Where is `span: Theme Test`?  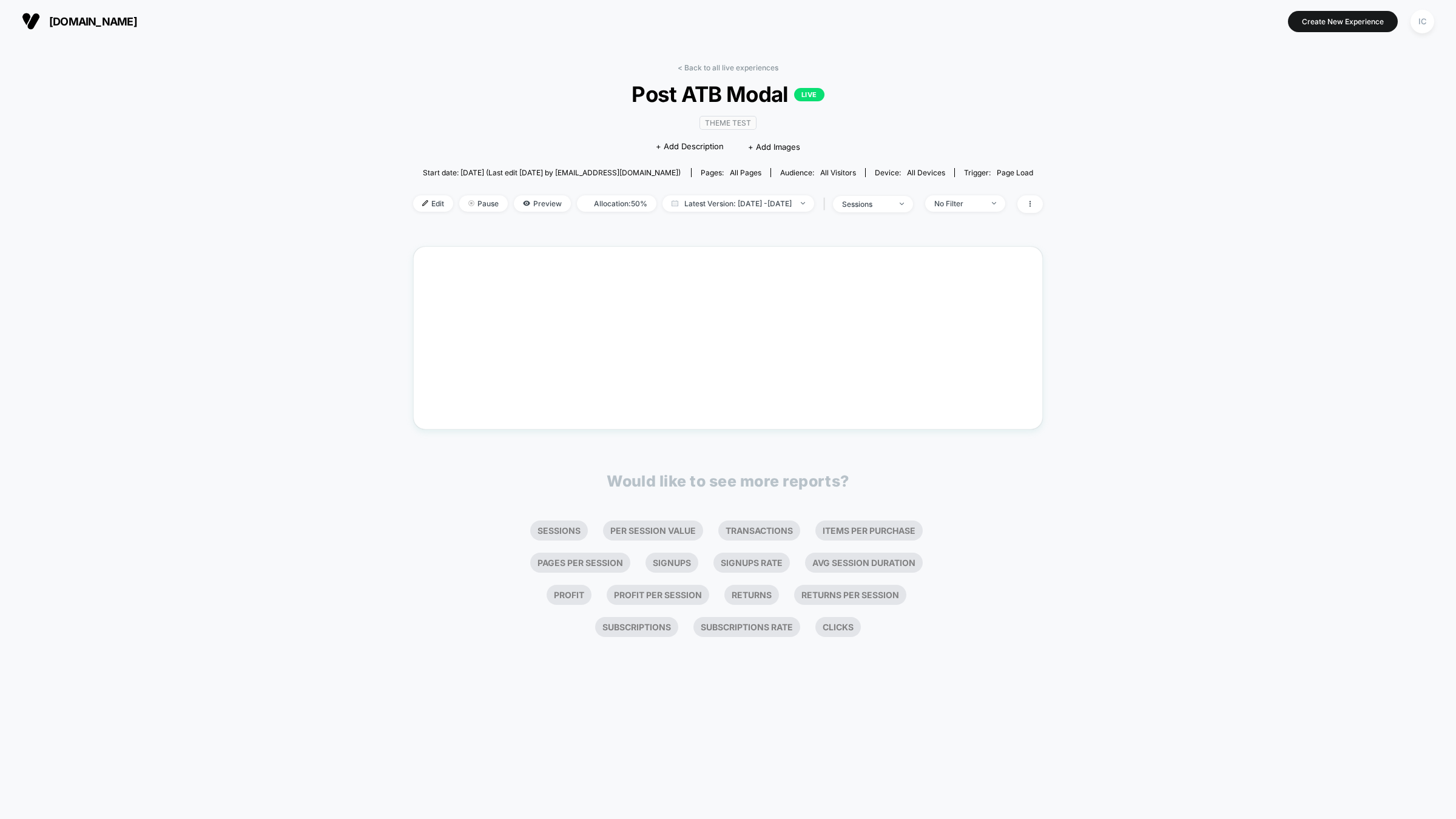
span: Theme Test is located at coordinates (728, 123).